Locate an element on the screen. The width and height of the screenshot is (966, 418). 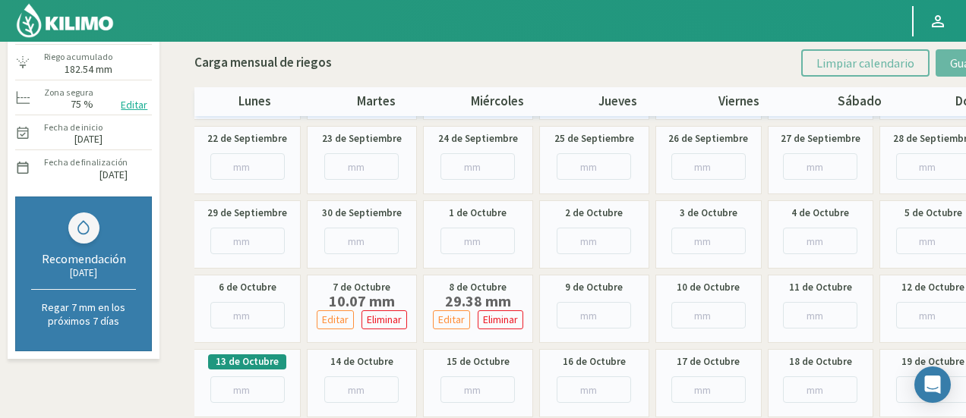
label: 18 de Octubre is located at coordinates (820, 362).